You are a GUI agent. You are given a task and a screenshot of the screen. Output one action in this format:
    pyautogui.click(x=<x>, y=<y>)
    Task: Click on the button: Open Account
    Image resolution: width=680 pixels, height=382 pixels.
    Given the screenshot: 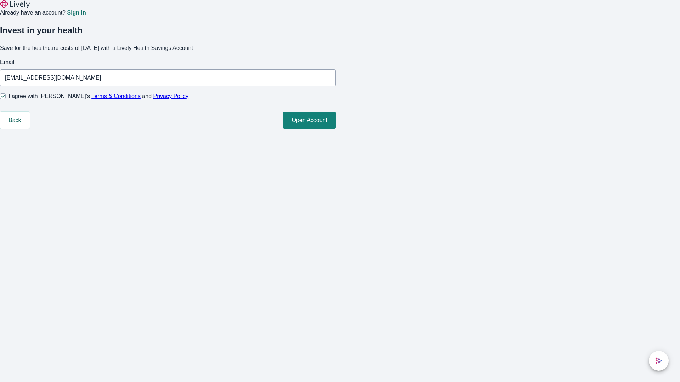 What is the action you would take?
    pyautogui.click(x=309, y=120)
    